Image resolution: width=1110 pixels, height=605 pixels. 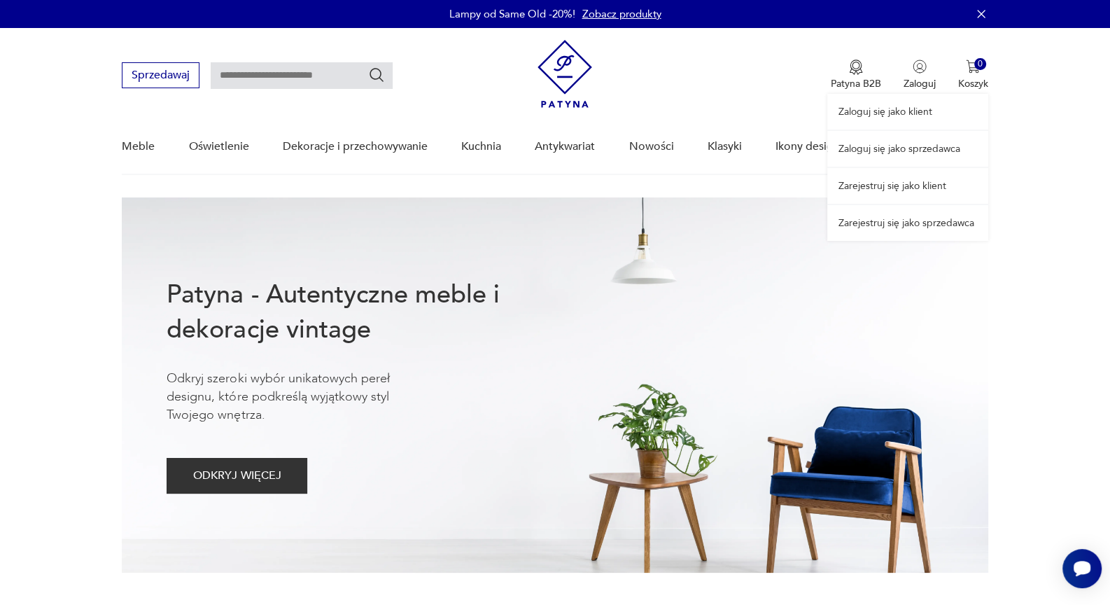 What do you see at coordinates (811, 146) in the screenshot?
I see `a: Ikony designu` at bounding box center [811, 146].